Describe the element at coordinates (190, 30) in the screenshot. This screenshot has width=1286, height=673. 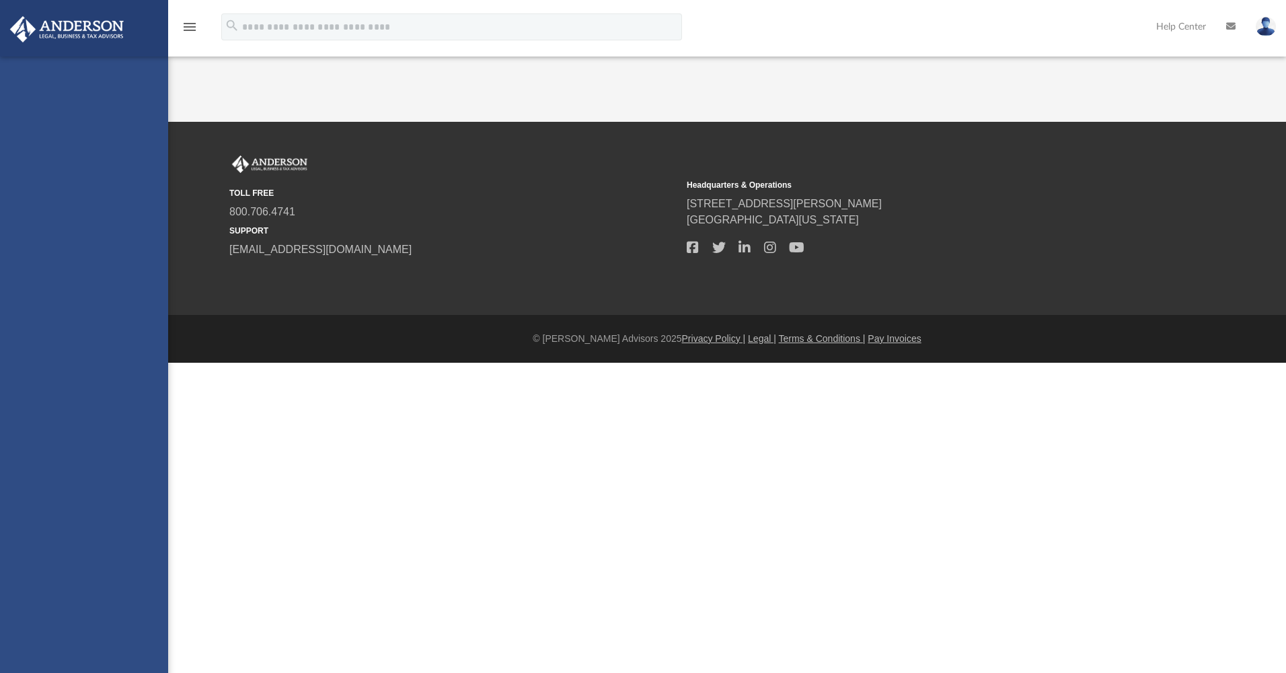
I see `a: menu` at that location.